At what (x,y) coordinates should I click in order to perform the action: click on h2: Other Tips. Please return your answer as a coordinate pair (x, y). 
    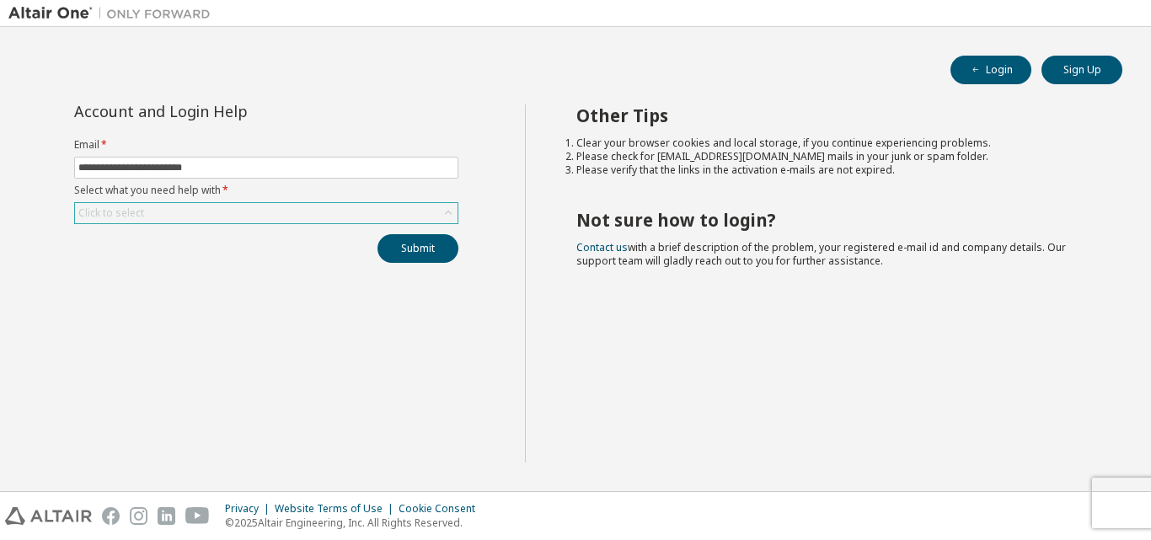
    Looking at the image, I should click on (834, 115).